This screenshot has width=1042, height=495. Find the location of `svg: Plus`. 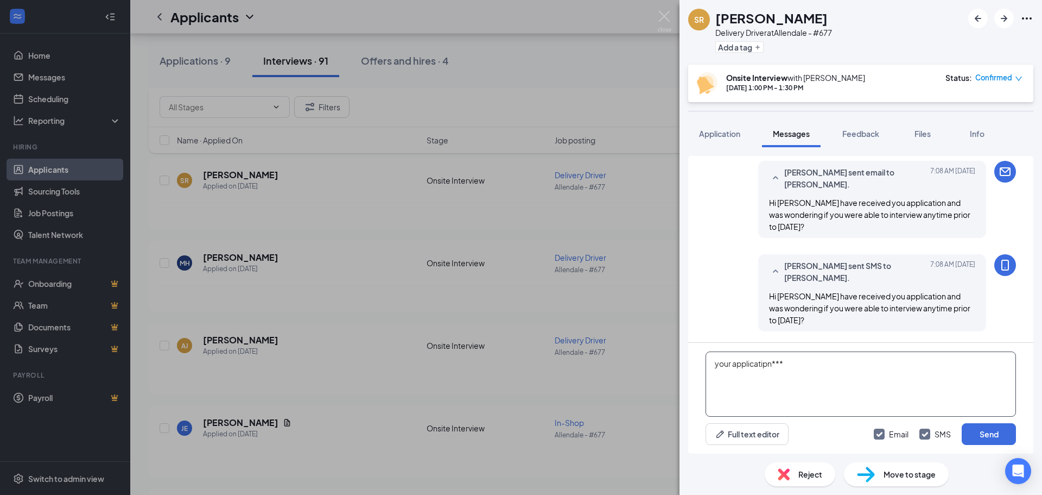

svg: Plus is located at coordinates (758, 47).